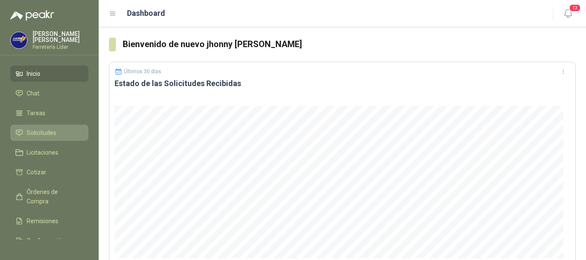  I want to click on span: Cotizar, so click(36, 172).